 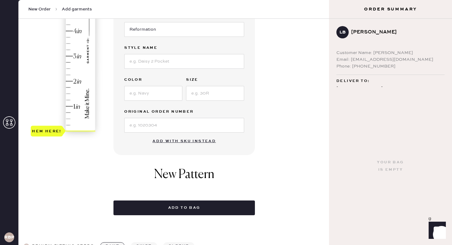 I want to click on label: Color, so click(x=153, y=80).